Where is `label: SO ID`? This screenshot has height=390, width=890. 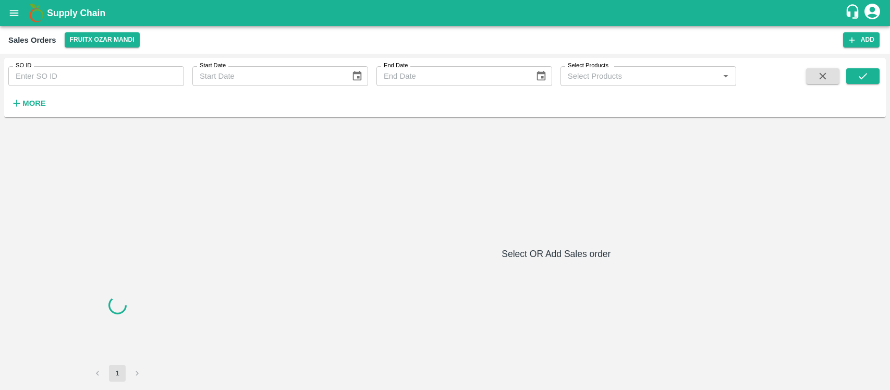
label: SO ID is located at coordinates (23, 66).